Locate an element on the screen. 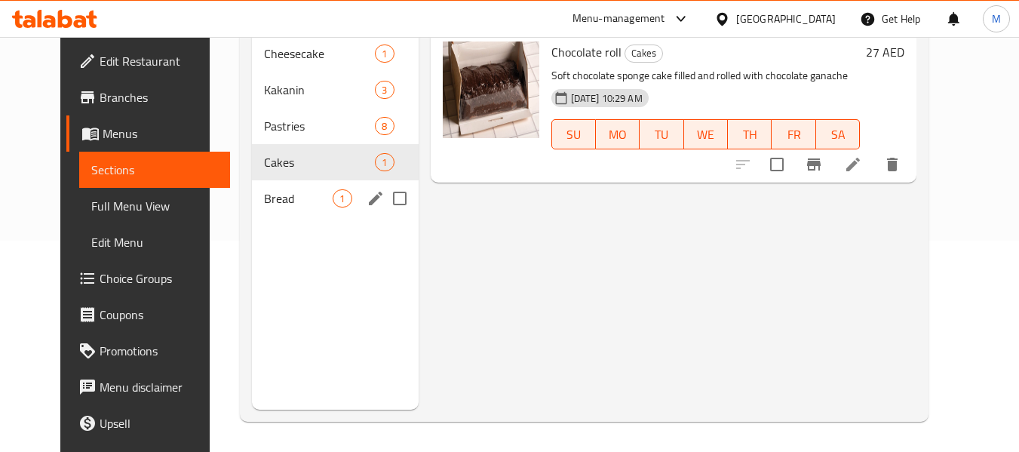  div: Pastries8 is located at coordinates (335, 126).